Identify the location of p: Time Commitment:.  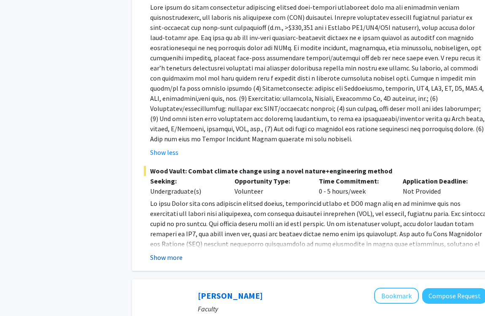
(354, 181).